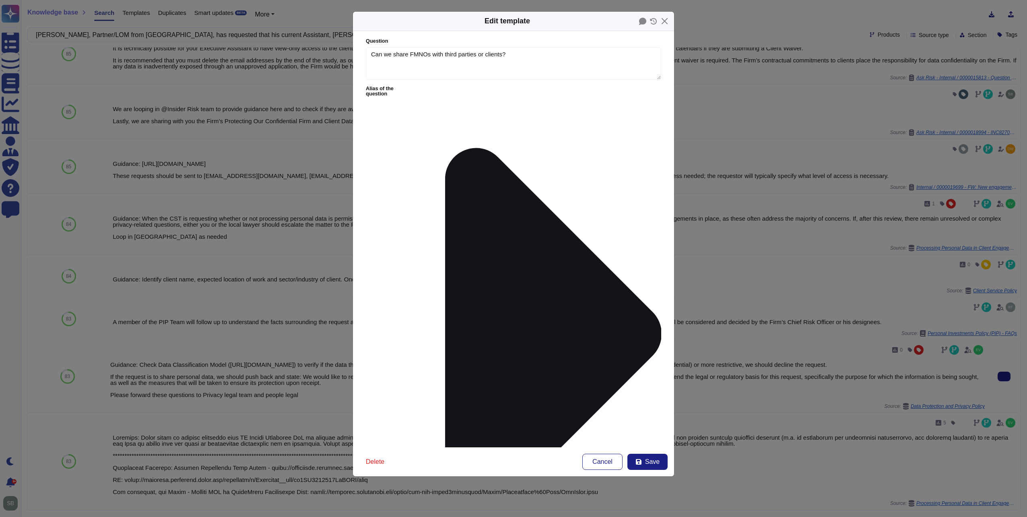  Describe the element at coordinates (603, 462) in the screenshot. I see `button: Cancel` at that location.